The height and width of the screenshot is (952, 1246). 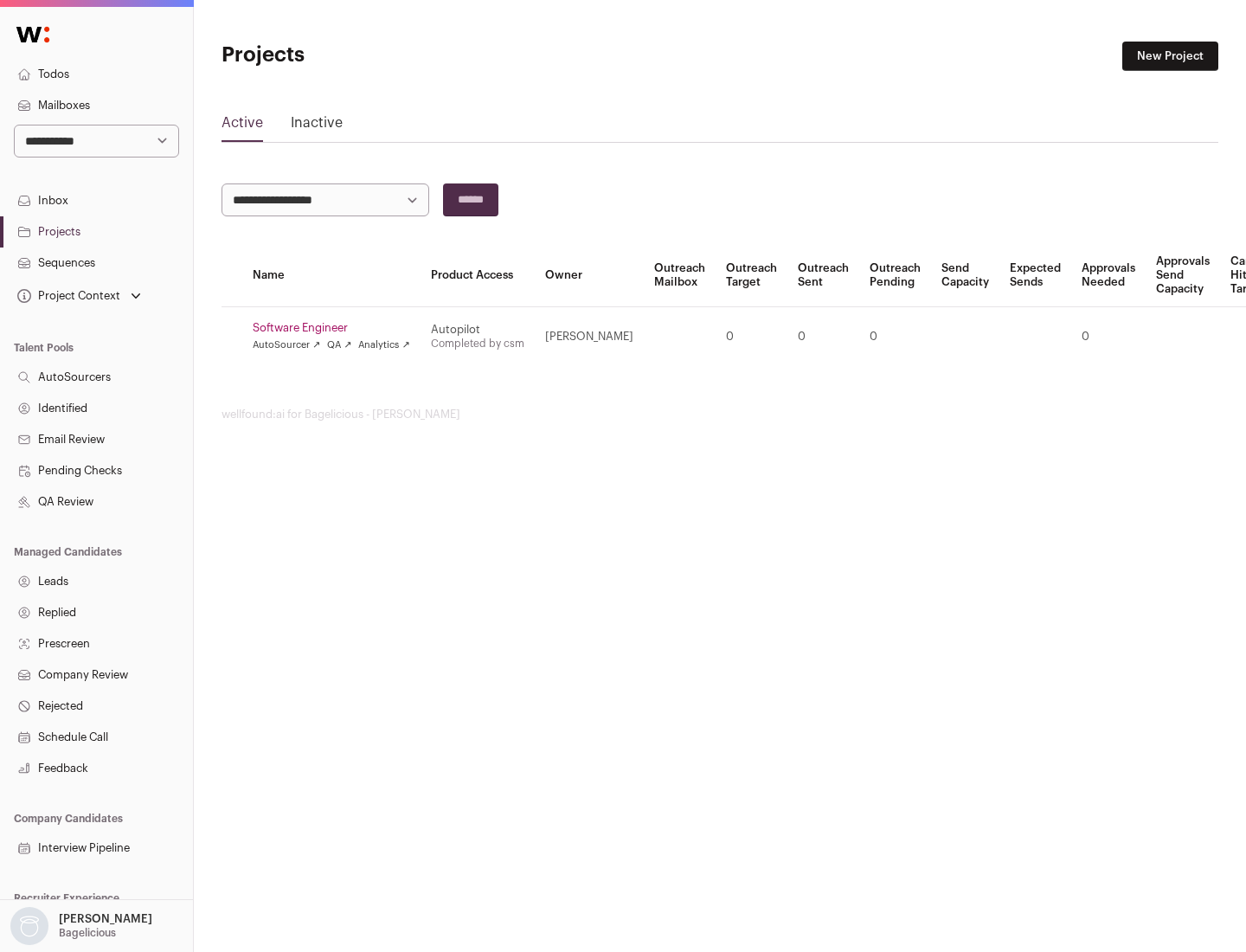 What do you see at coordinates (1183, 275) in the screenshot?
I see `th: Approvals Send Capacity` at bounding box center [1183, 275].